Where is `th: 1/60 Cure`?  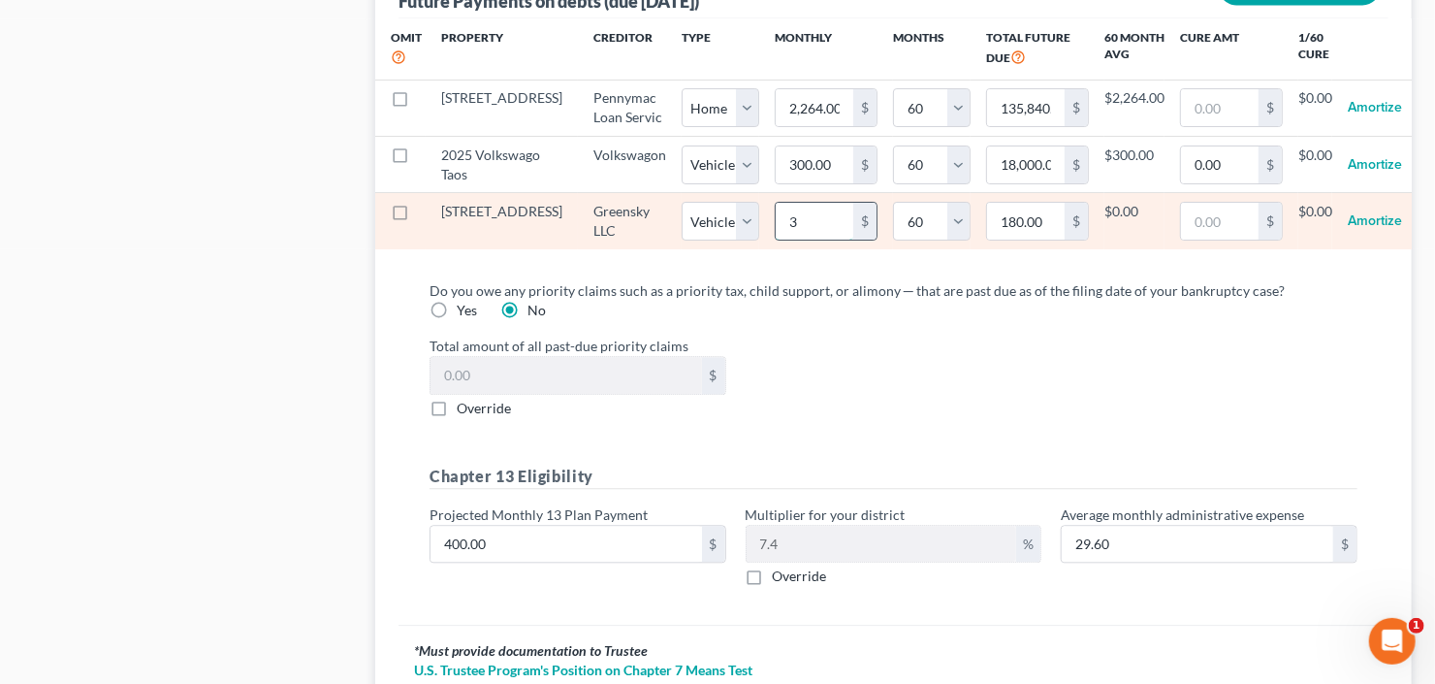 th: 1/60 Cure is located at coordinates (1315, 48).